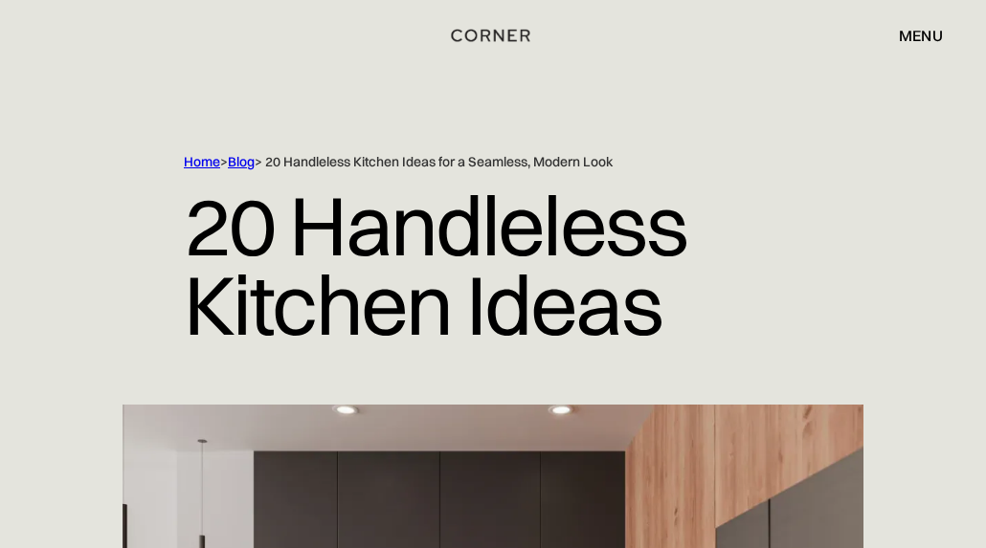 The width and height of the screenshot is (986, 548). I want to click on a: Blog, so click(241, 162).